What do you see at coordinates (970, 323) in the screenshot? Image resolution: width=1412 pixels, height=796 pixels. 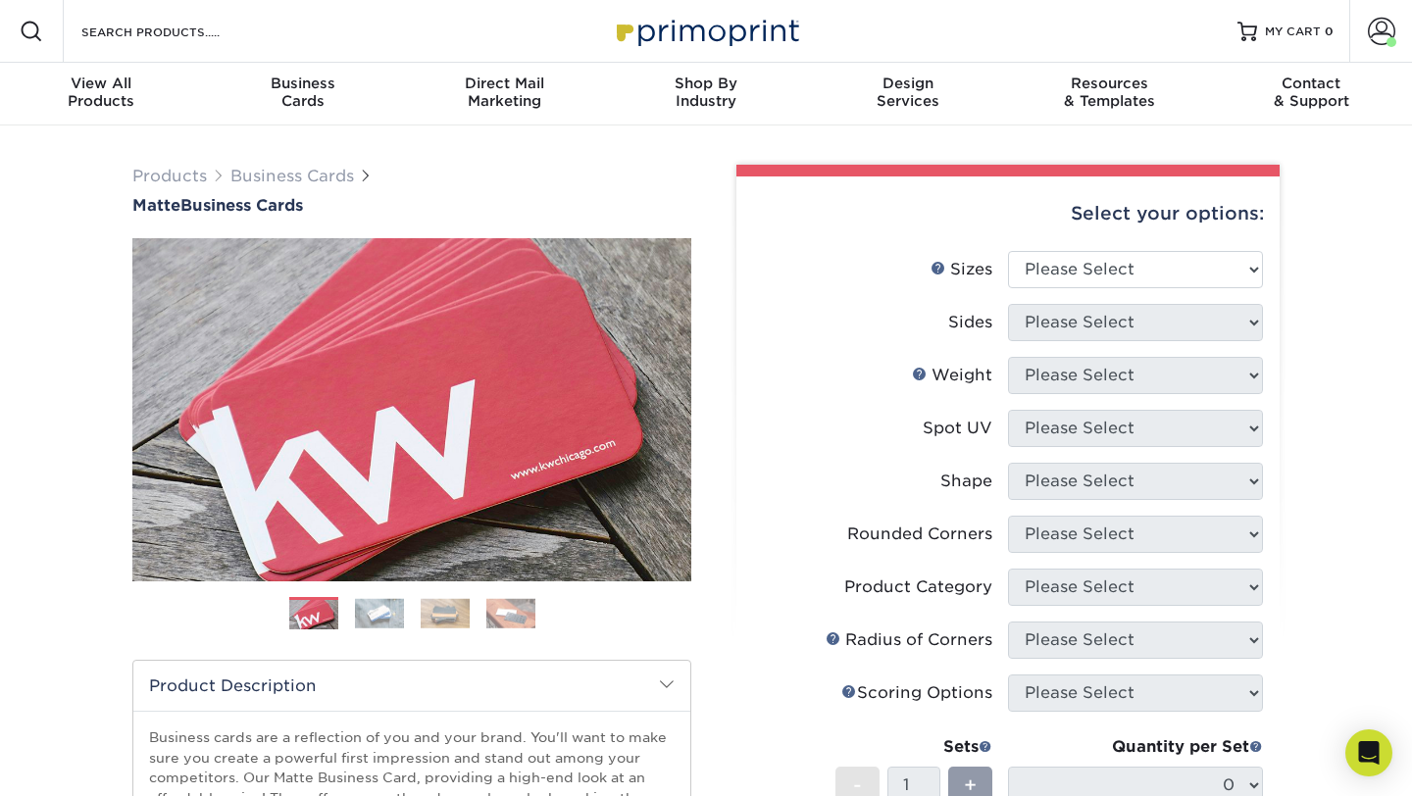 I see `div: Sides` at bounding box center [970, 323].